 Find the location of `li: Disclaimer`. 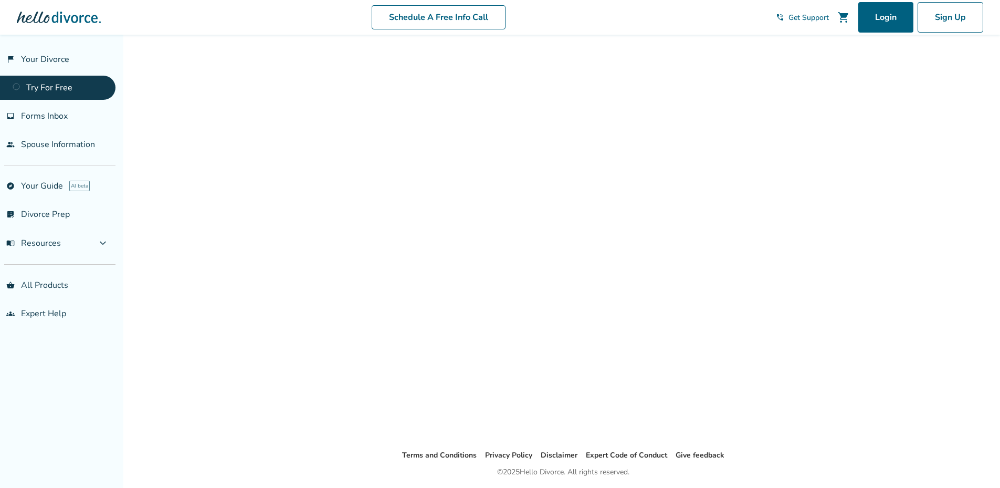

li: Disclaimer is located at coordinates (559, 455).